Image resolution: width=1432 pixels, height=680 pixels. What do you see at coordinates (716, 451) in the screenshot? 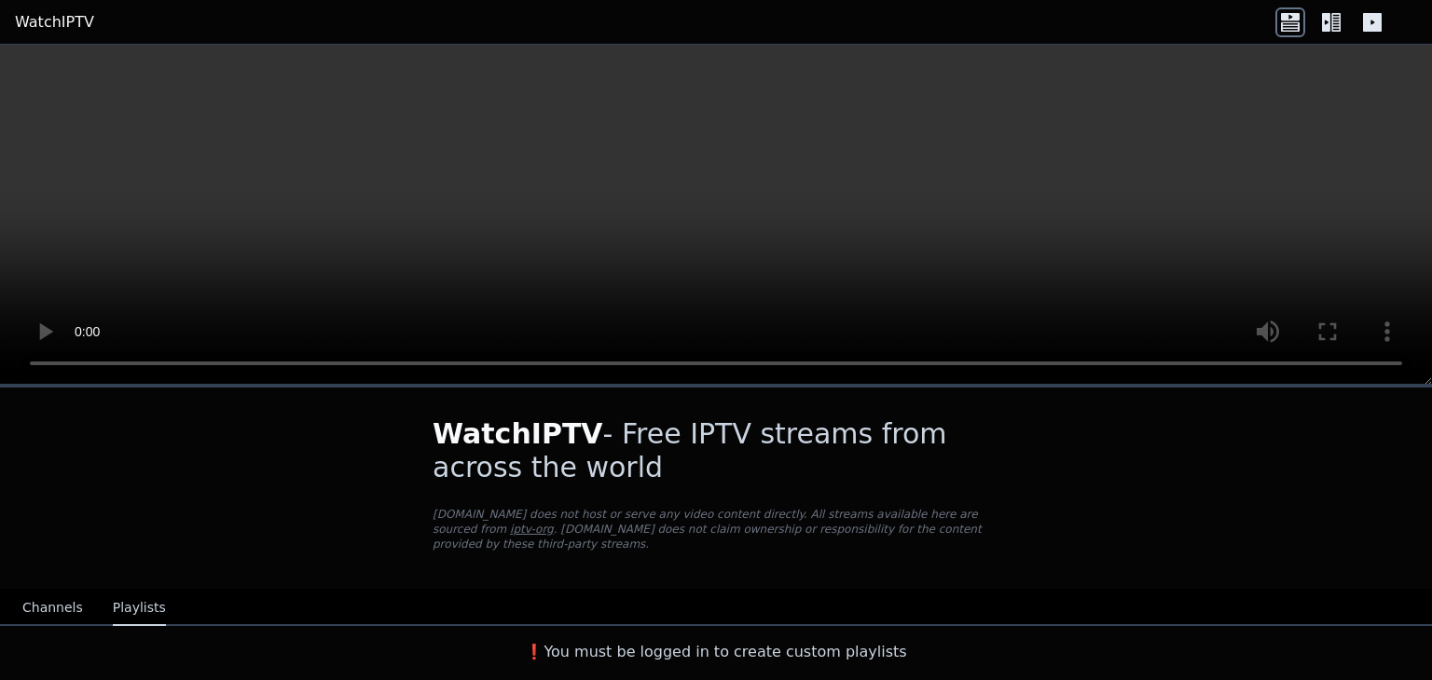
I see `h1: - Free IPTV streams from across the world` at bounding box center [716, 451].